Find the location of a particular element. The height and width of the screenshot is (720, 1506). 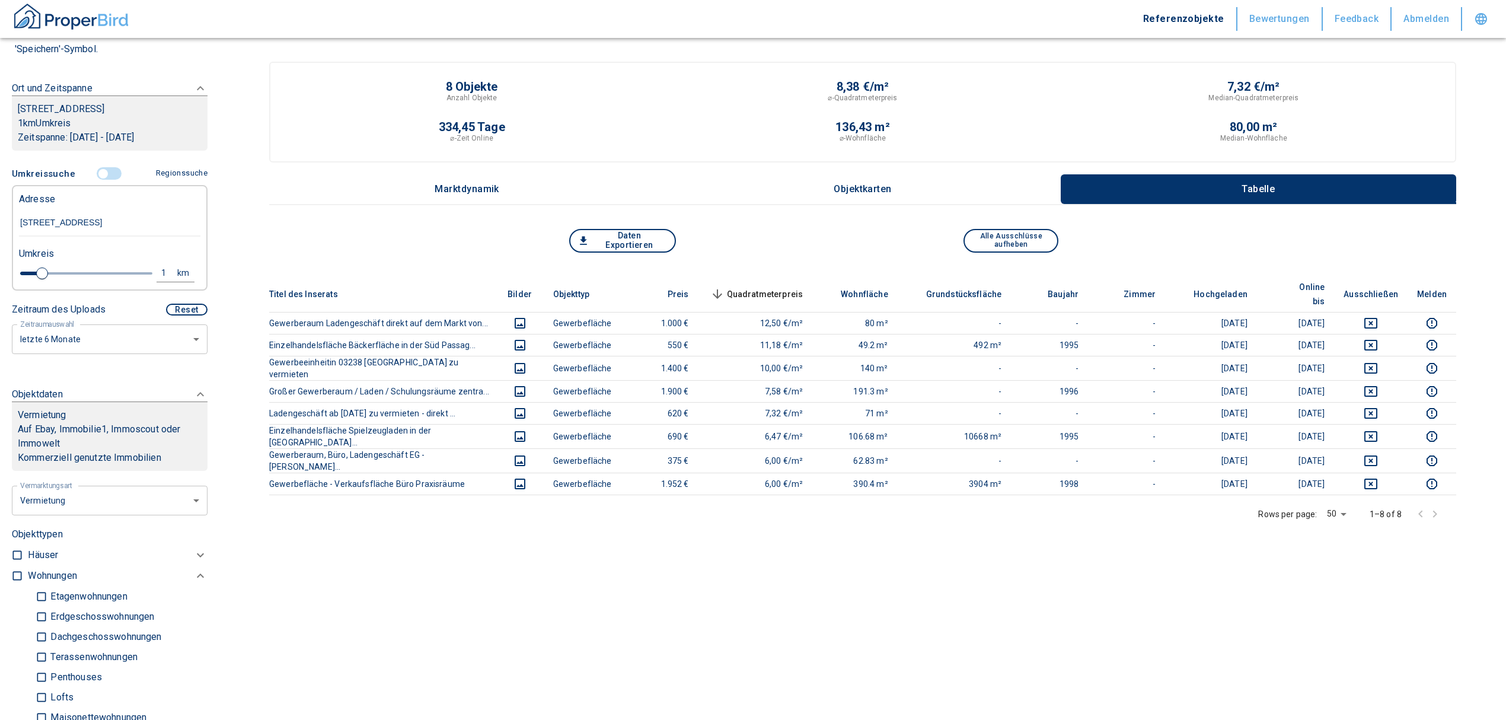

th: Titel des Inserats is located at coordinates (382, 294).